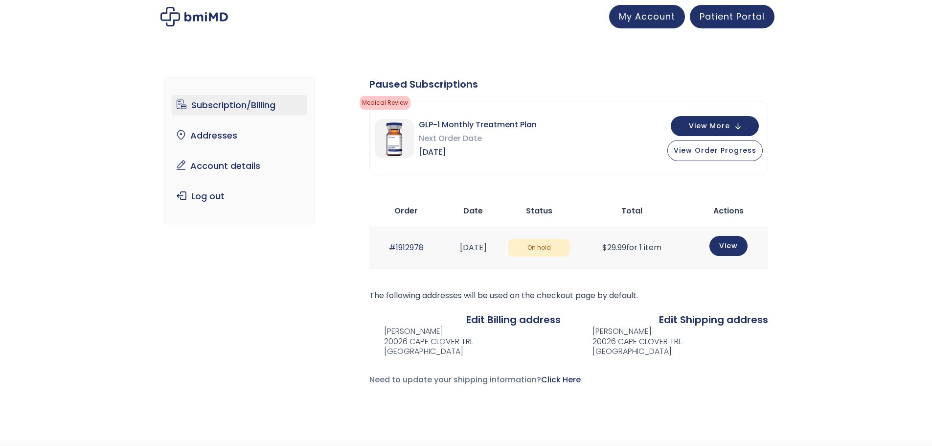 The height and width of the screenshot is (446, 932). I want to click on a: #1912978, so click(406, 247).